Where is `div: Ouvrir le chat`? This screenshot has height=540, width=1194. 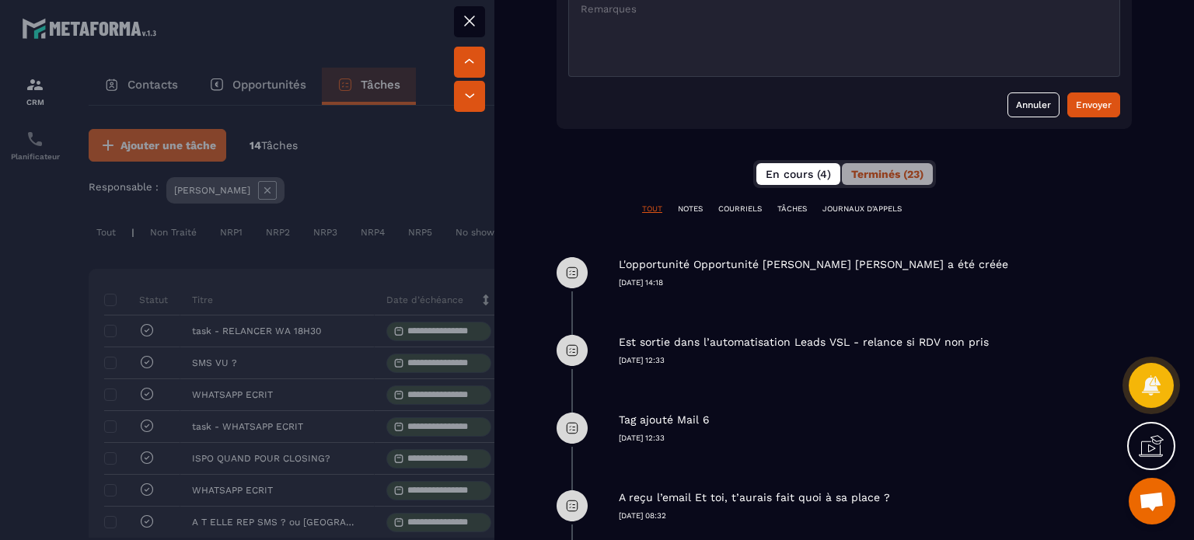
div: Ouvrir le chat is located at coordinates (1152, 501).